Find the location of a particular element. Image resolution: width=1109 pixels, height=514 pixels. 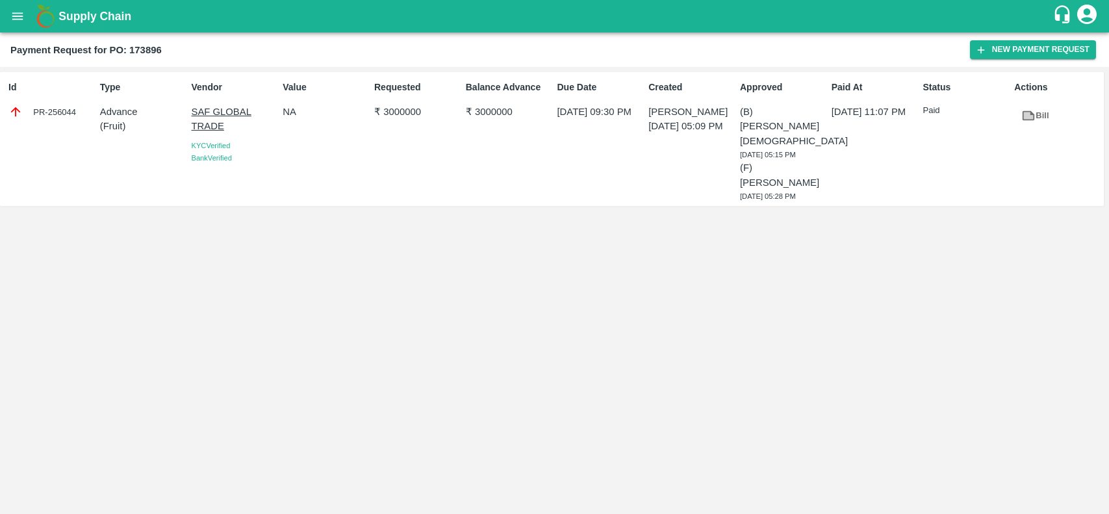

p: Due Date is located at coordinates (600, 87).